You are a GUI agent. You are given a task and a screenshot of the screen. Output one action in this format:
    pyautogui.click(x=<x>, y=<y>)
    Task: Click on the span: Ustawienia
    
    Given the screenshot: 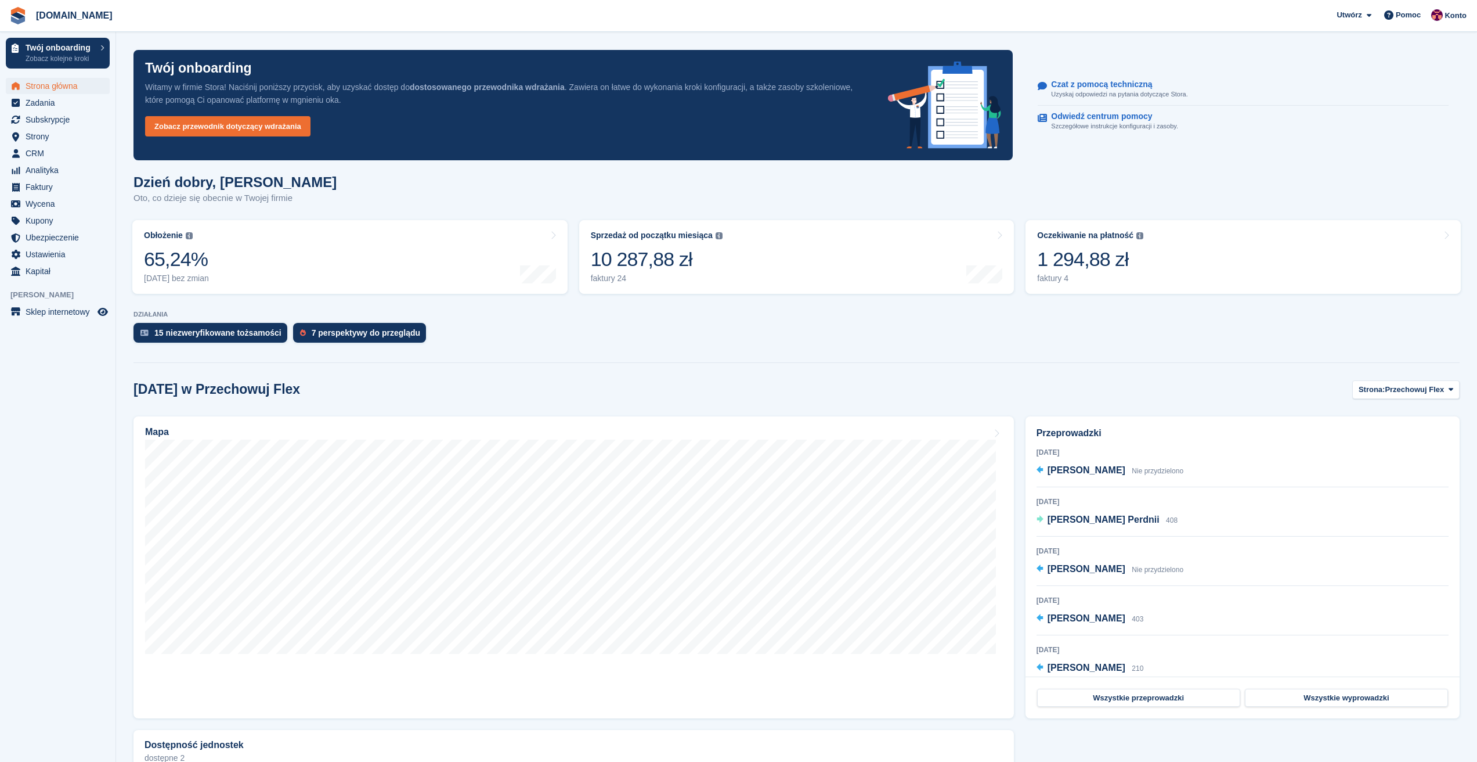 What is the action you would take?
    pyautogui.click(x=60, y=254)
    